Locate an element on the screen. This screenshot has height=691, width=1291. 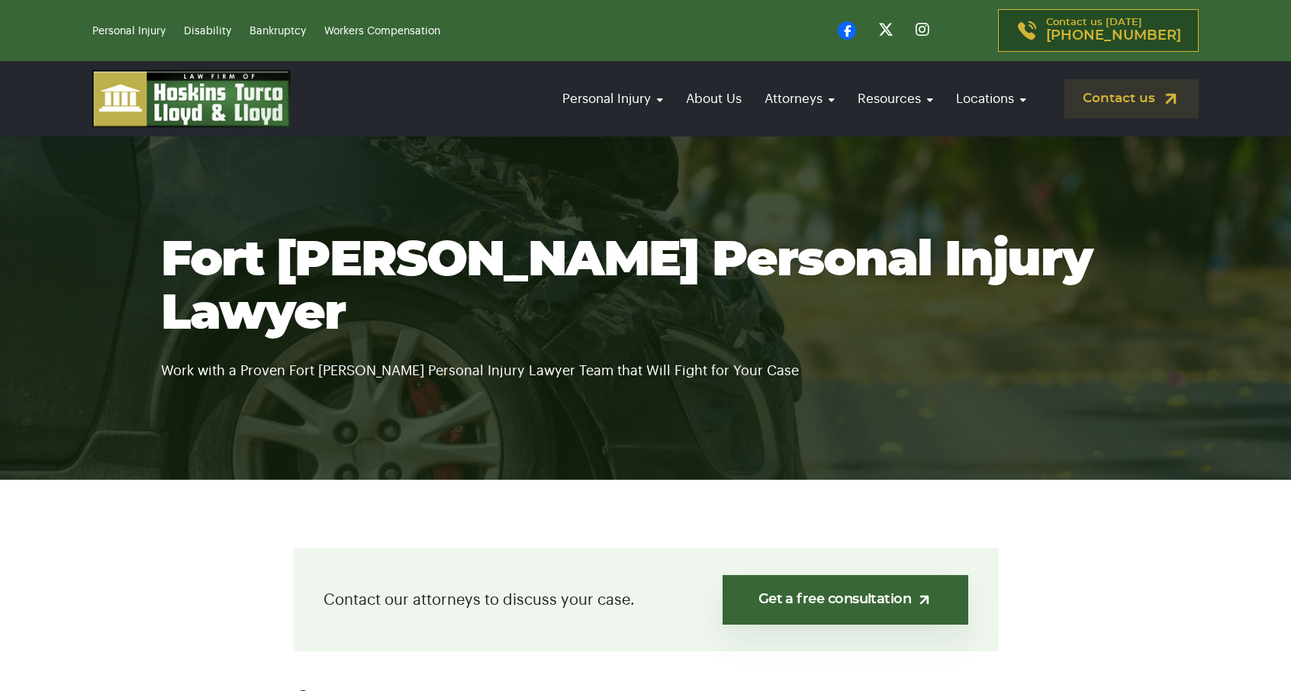
a: Disability is located at coordinates (208, 31).